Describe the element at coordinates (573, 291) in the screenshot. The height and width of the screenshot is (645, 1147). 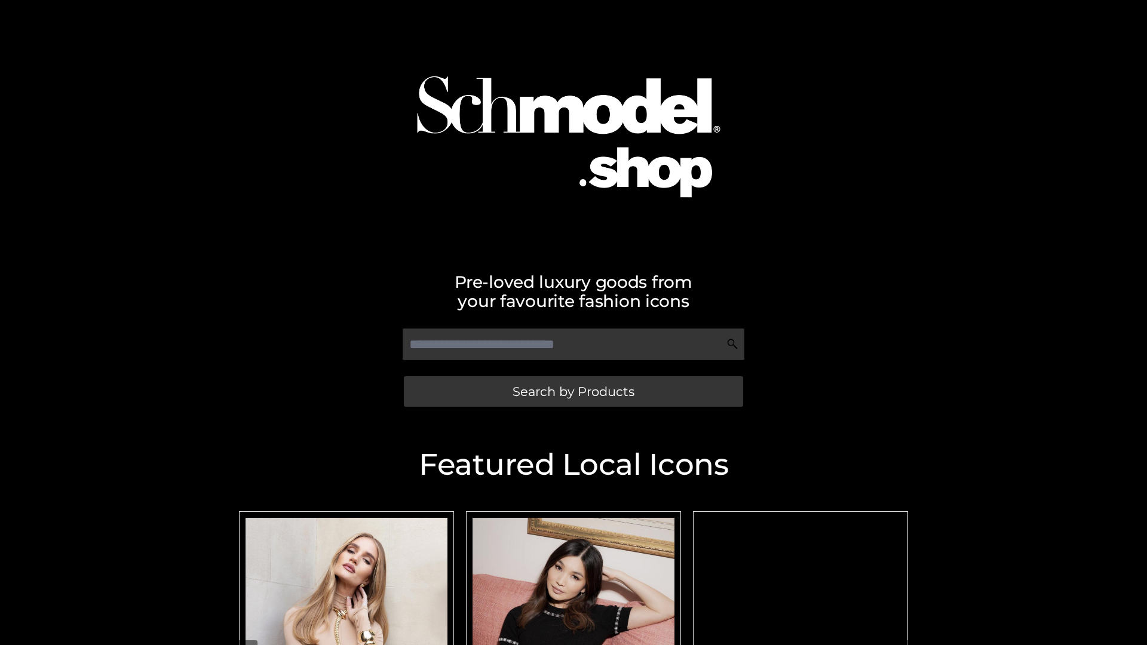
I see `h2: Pre-loved luxury goods from your favourite fashion icons` at that location.